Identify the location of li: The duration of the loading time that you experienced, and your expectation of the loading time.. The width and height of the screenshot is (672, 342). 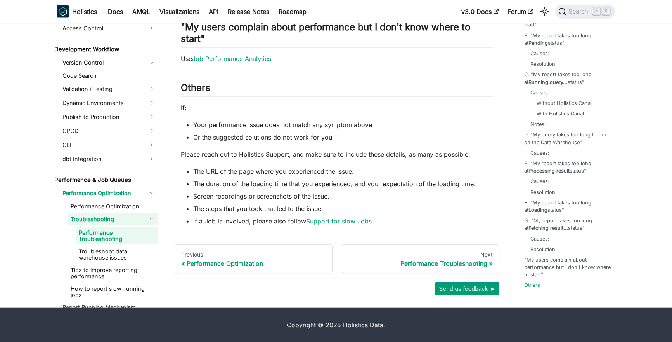
(343, 184).